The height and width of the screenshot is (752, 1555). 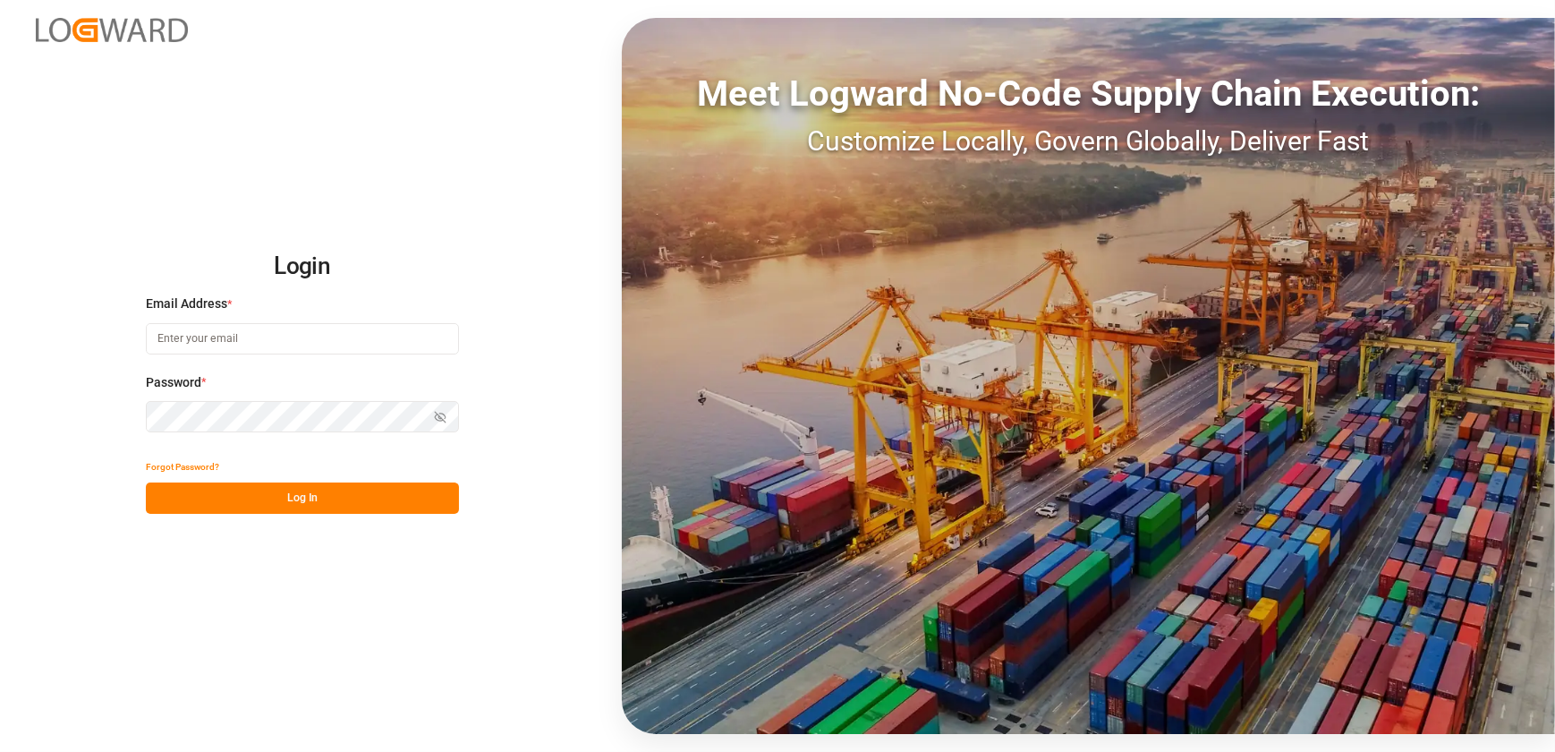 I want to click on button: Log In, so click(x=302, y=498).